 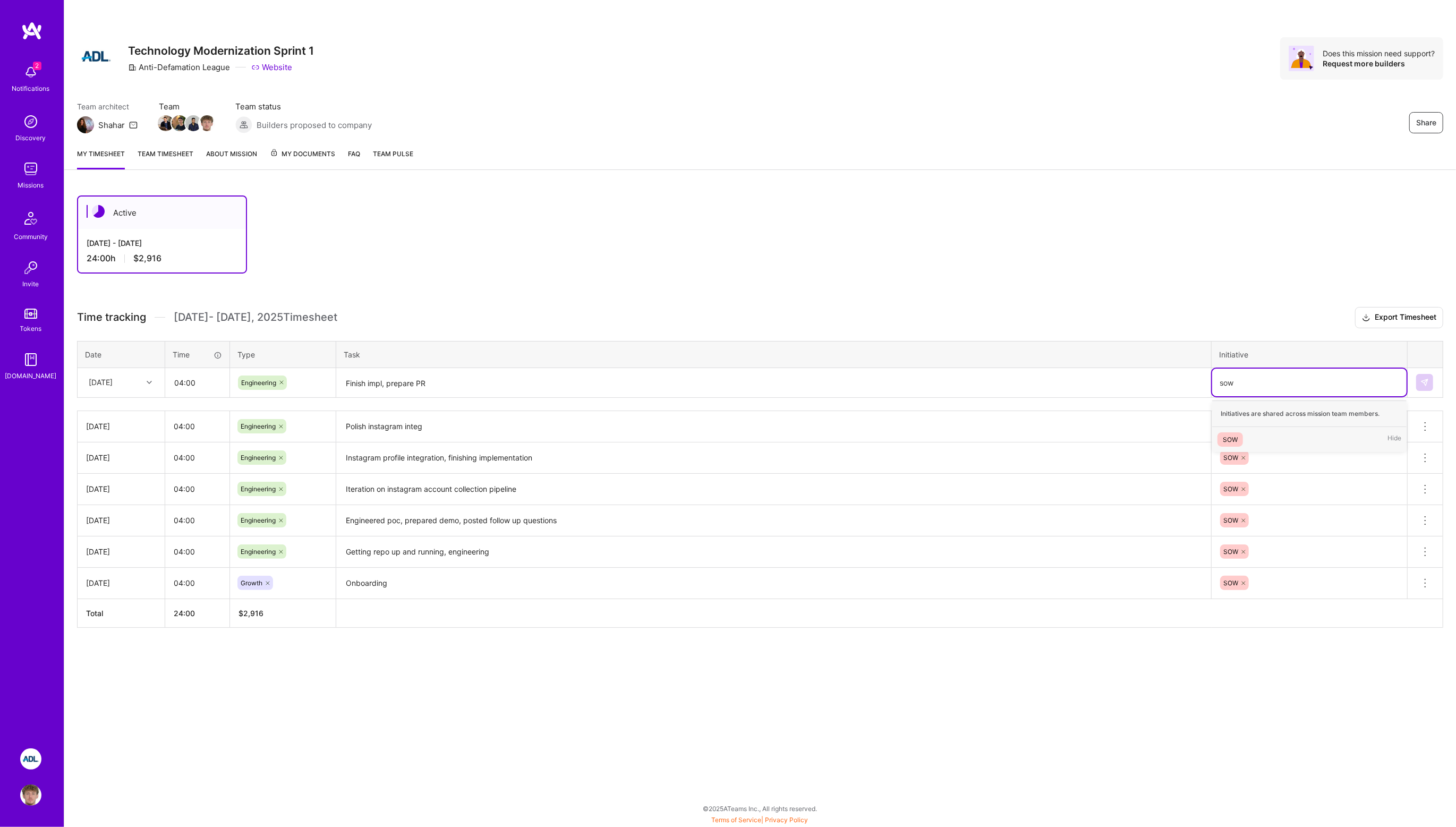 What do you see at coordinates (31, 218) in the screenshot?
I see `img: Community` at bounding box center [31, 218].